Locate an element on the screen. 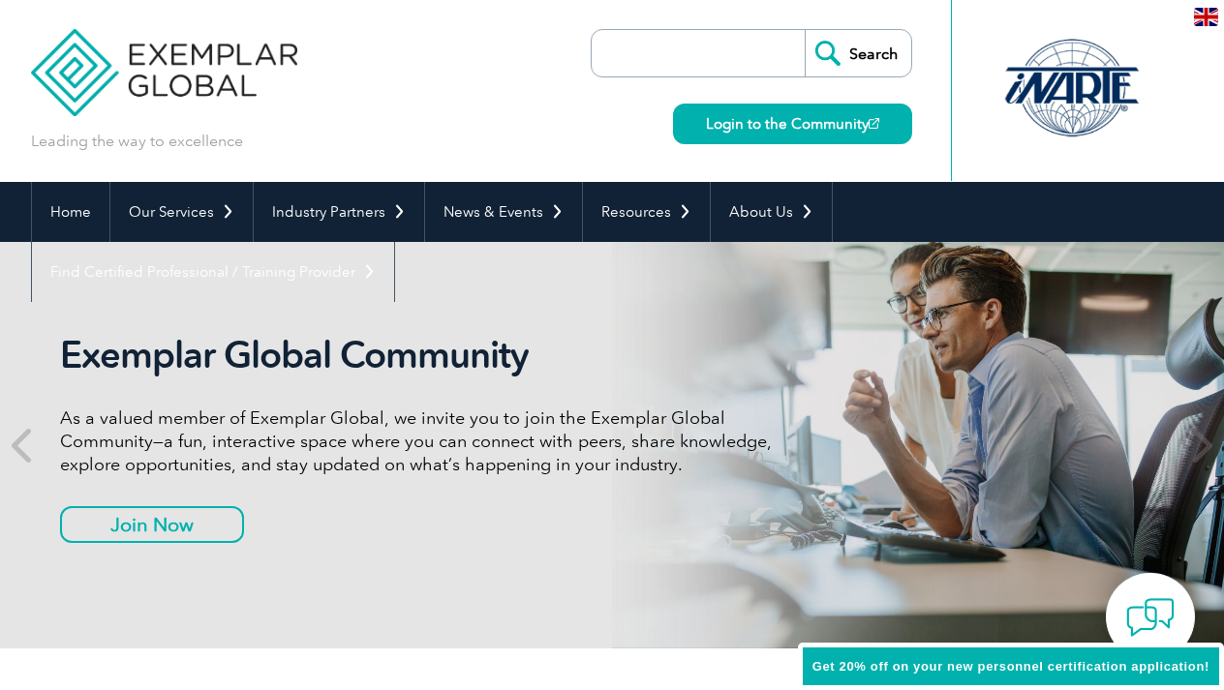 The image size is (1224, 690). a: Join Now is located at coordinates (152, 525).